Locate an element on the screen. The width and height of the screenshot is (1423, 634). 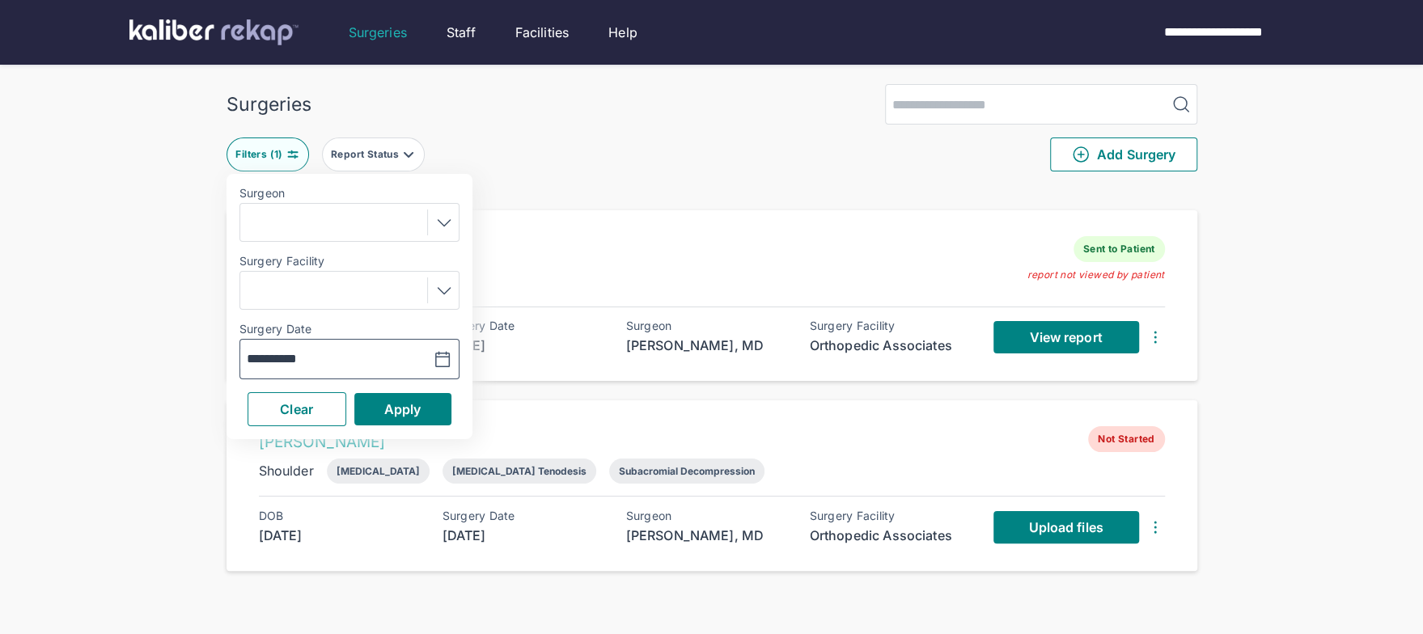
label: Surgeon is located at coordinates (349, 193).